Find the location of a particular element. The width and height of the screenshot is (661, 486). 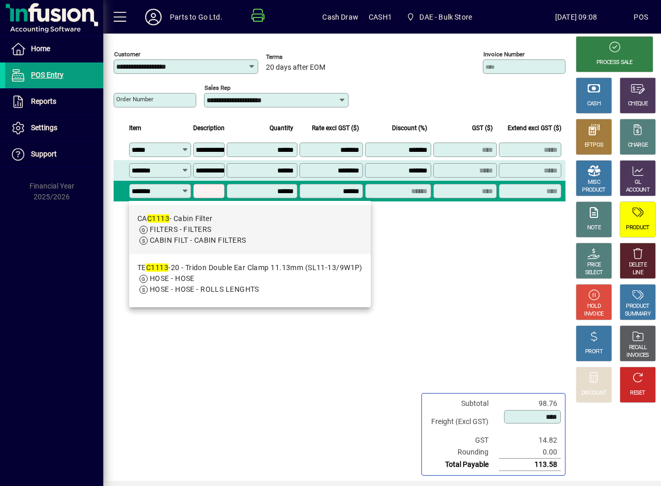

span: Discount (%) is located at coordinates (410, 128).